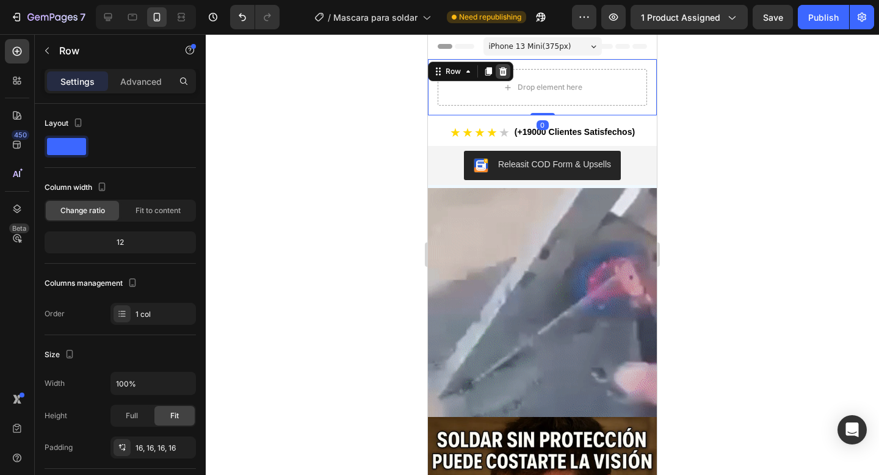  I want to click on div: Height, so click(56, 416).